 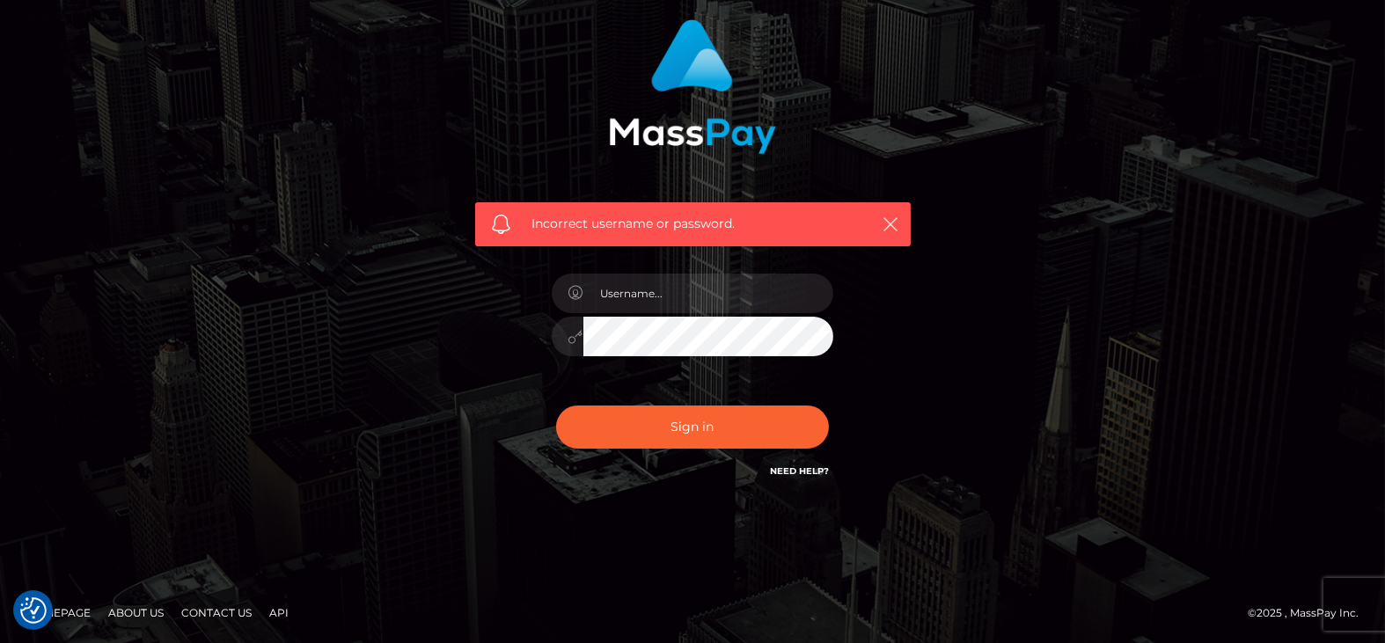 What do you see at coordinates (58, 612) in the screenshot?
I see `a: Homepage` at bounding box center [58, 612].